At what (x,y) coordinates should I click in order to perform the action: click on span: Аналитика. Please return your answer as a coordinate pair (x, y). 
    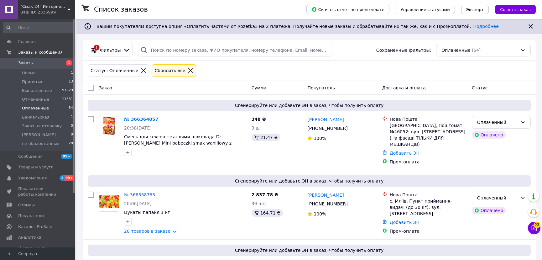
    Looking at the image, I should click on (30, 237).